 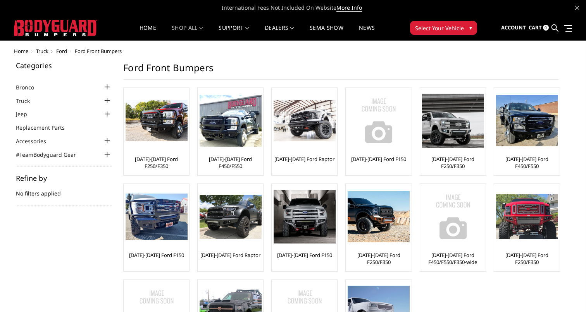 I want to click on a: shop all, so click(x=187, y=33).